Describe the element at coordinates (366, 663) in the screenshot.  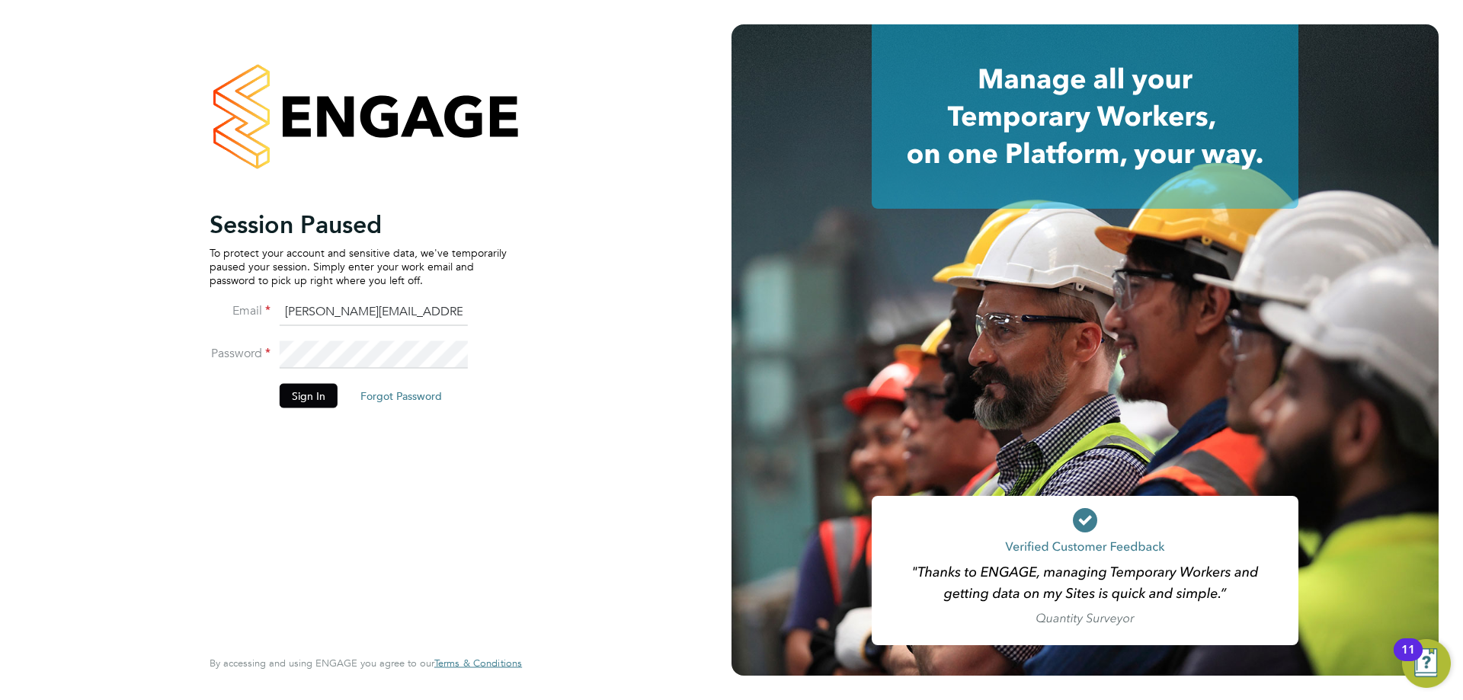
I see `span: By accessing and using ENGAGE you agree to our` at that location.